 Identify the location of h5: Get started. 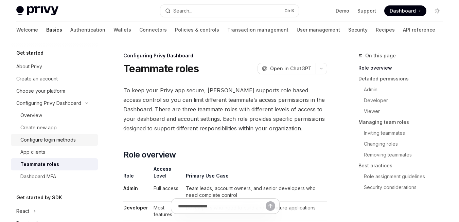
(30, 53).